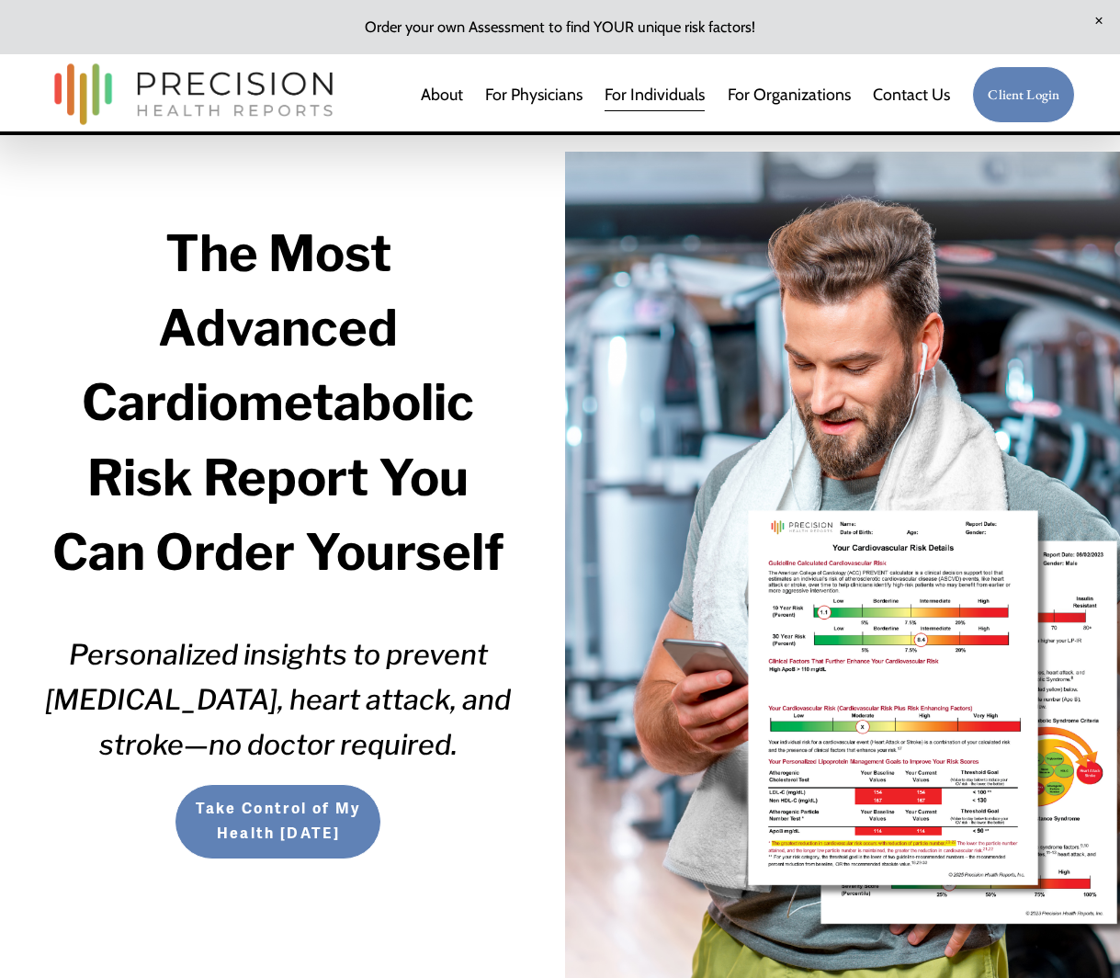 The width and height of the screenshot is (1120, 978). What do you see at coordinates (789, 94) in the screenshot?
I see `a: folder dropdown` at bounding box center [789, 94].